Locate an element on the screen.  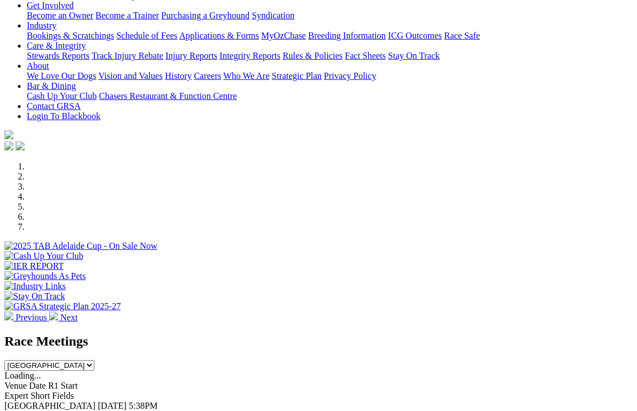
a: Contact GRSA is located at coordinates (54, 106).